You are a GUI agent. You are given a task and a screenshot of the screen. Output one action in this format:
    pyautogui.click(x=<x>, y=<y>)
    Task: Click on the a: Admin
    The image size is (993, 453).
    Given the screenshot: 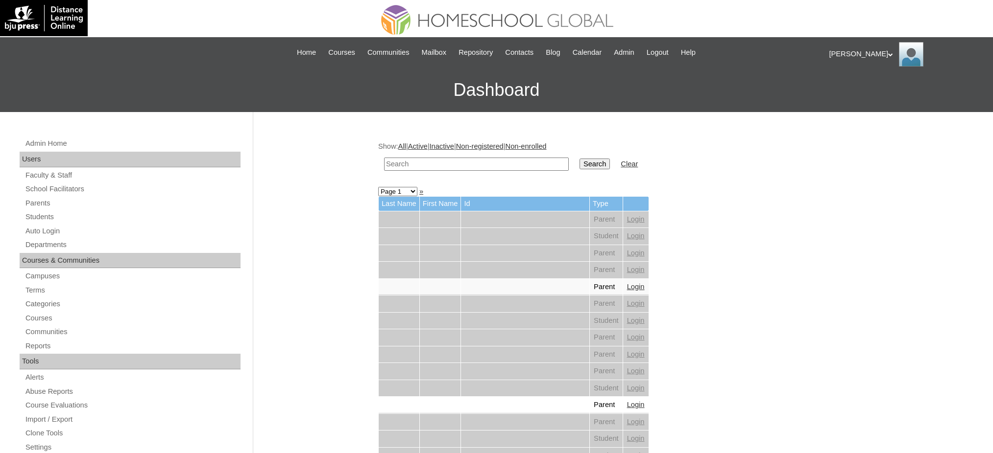 What is the action you would take?
    pyautogui.click(x=624, y=52)
    